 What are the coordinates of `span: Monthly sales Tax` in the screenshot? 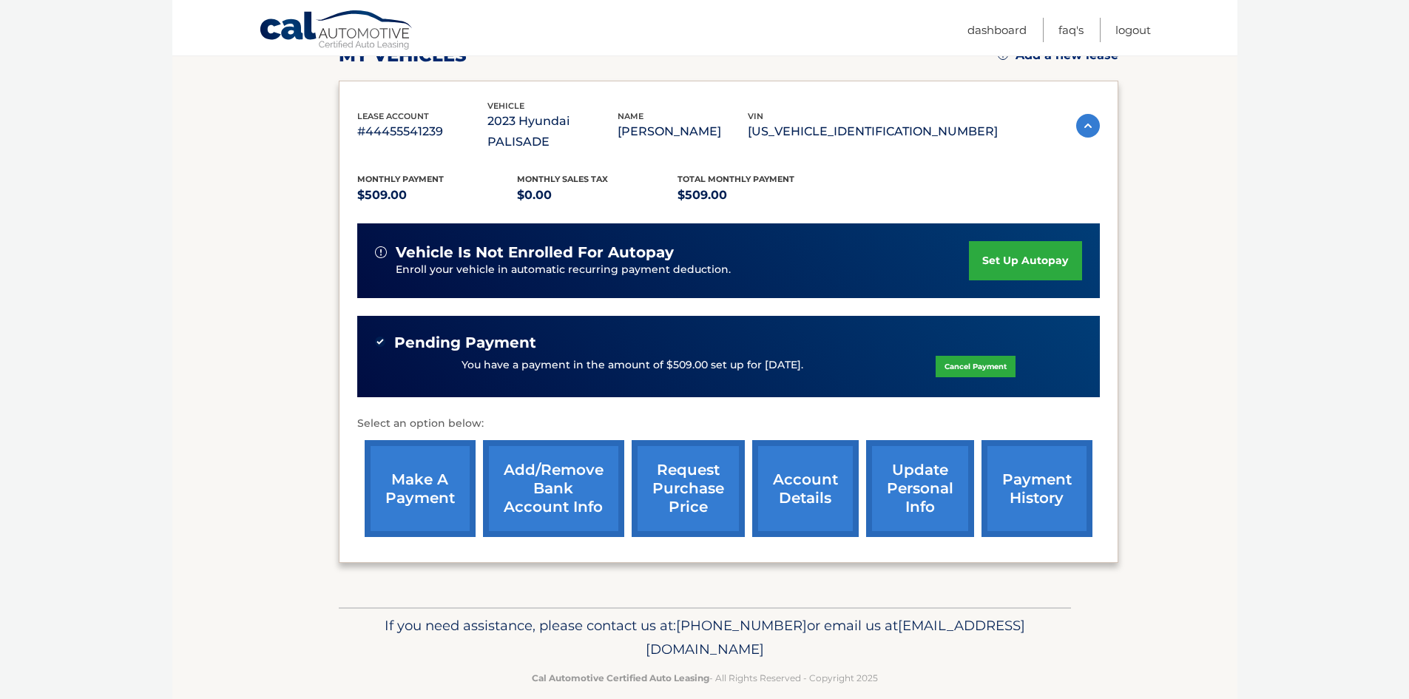 It's located at (562, 179).